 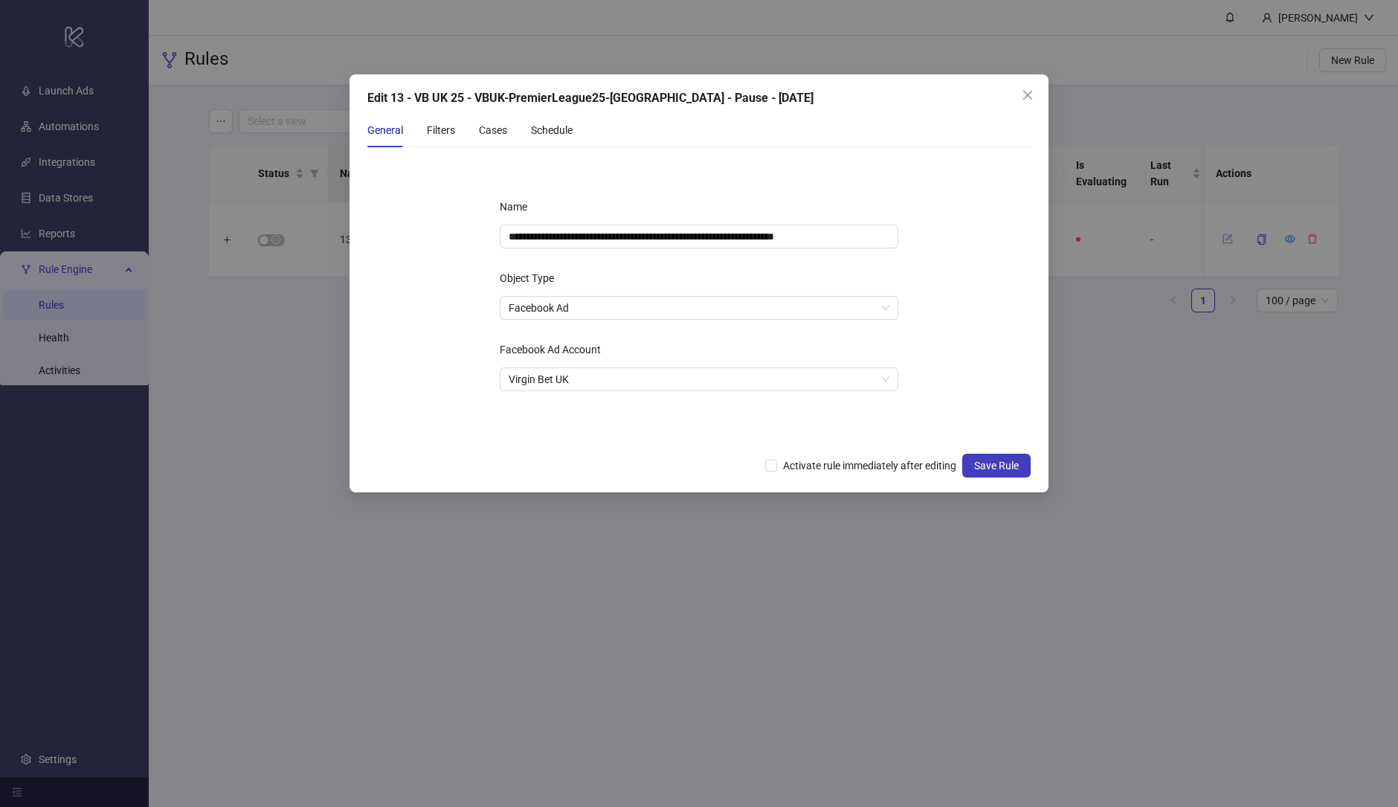 I want to click on div: Schedule, so click(x=552, y=130).